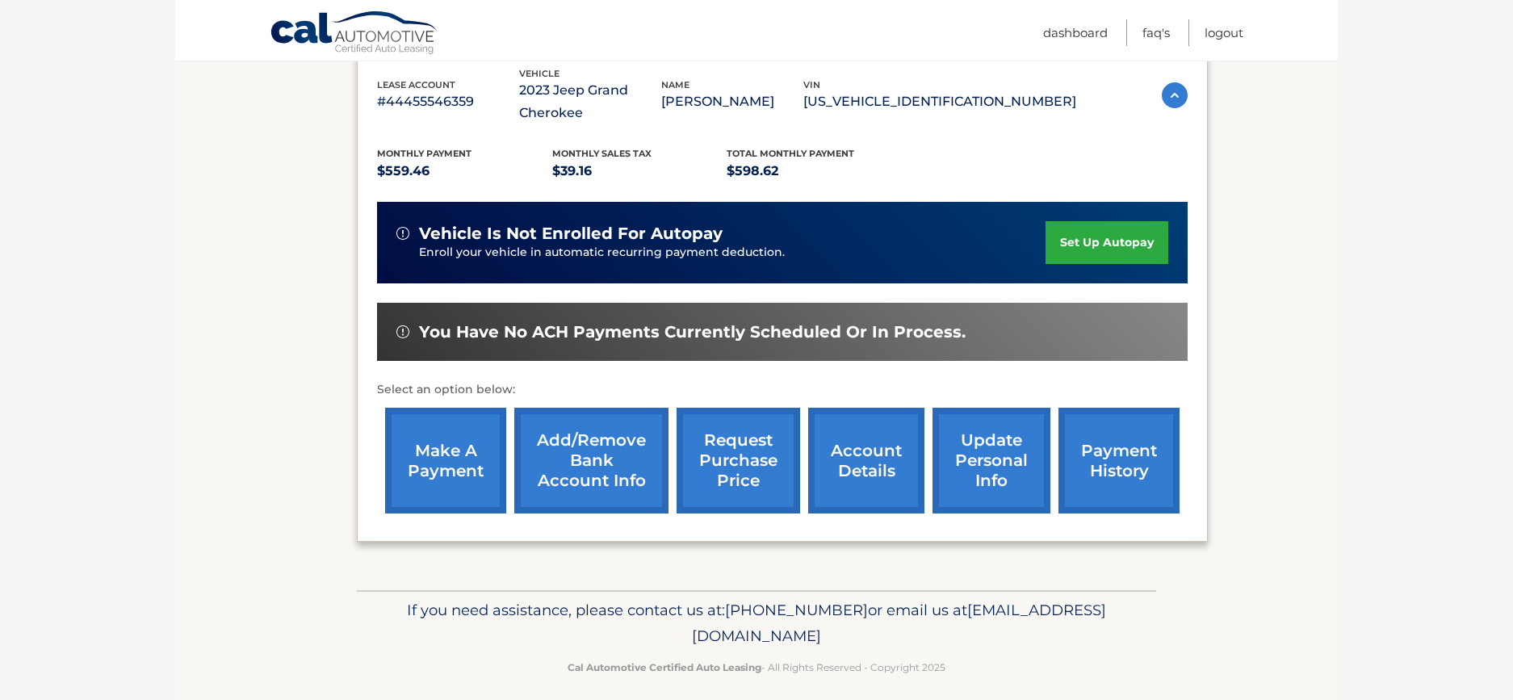 The height and width of the screenshot is (700, 1513). I want to click on a: payment history, so click(1119, 460).